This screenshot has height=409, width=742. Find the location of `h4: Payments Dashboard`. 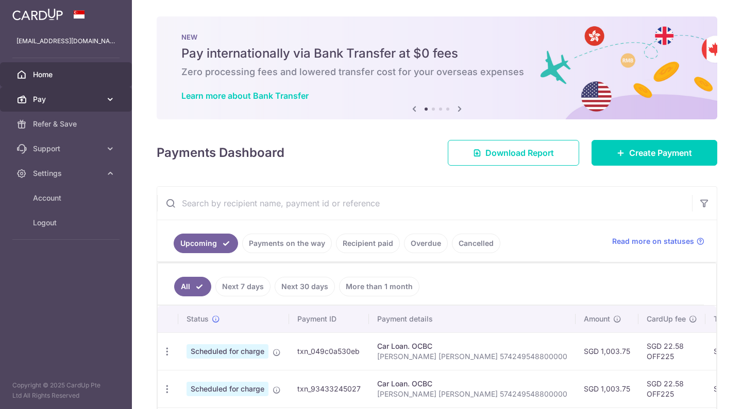

h4: Payments Dashboard is located at coordinates (220, 153).